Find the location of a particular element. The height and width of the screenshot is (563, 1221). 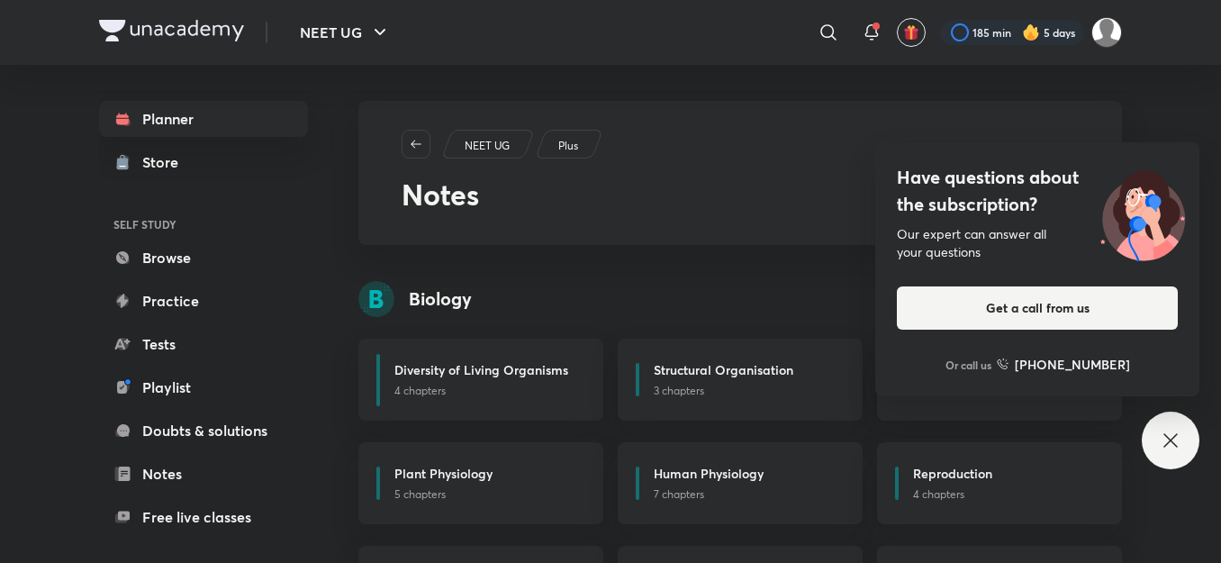

img: ttu_illustration_new.svg is located at coordinates (1142, 212).